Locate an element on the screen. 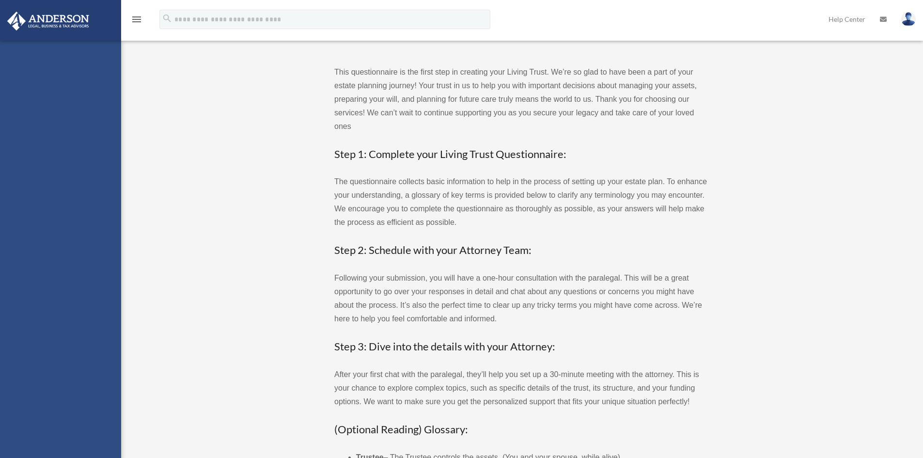 Image resolution: width=923 pixels, height=458 pixels. h3: (Optional Reading) Glossary: is located at coordinates (521, 429).